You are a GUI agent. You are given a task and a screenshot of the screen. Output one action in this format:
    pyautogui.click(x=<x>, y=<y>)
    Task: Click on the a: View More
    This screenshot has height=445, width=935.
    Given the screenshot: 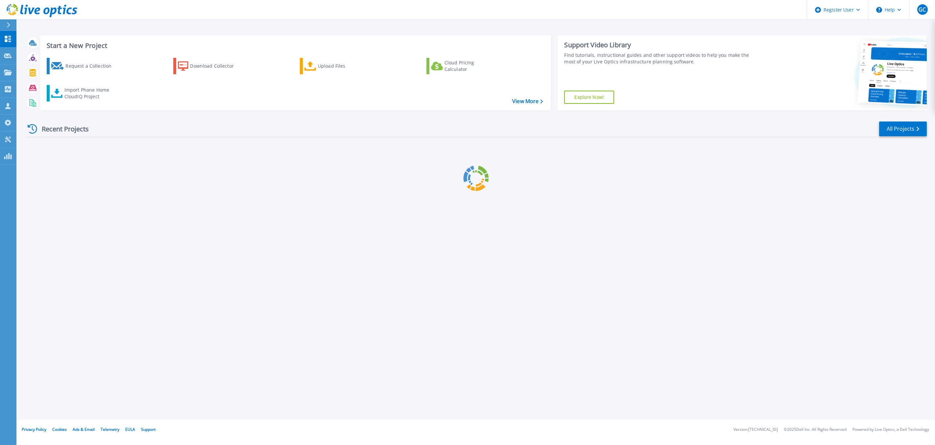 What is the action you would take?
    pyautogui.click(x=527, y=101)
    